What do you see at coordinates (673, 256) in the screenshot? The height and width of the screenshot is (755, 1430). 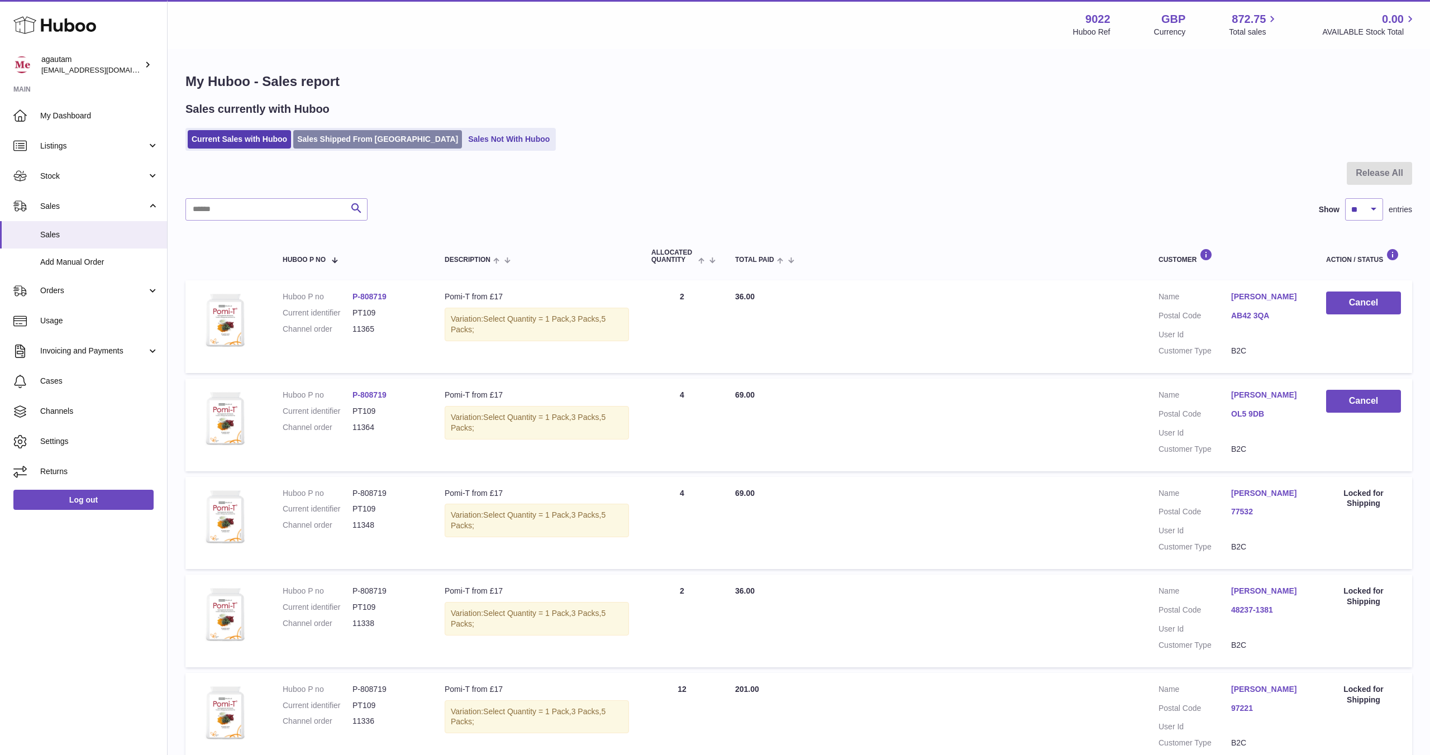 I see `span: ALLOCATED Quantity` at bounding box center [673, 256].